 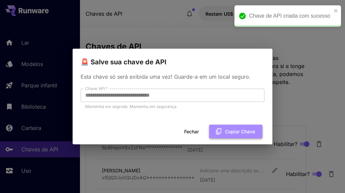 What do you see at coordinates (166, 77) in the screenshot?
I see `font: Esta chave só será exibida uma vez! Guarde-a em um local seguro.` at bounding box center [166, 77].